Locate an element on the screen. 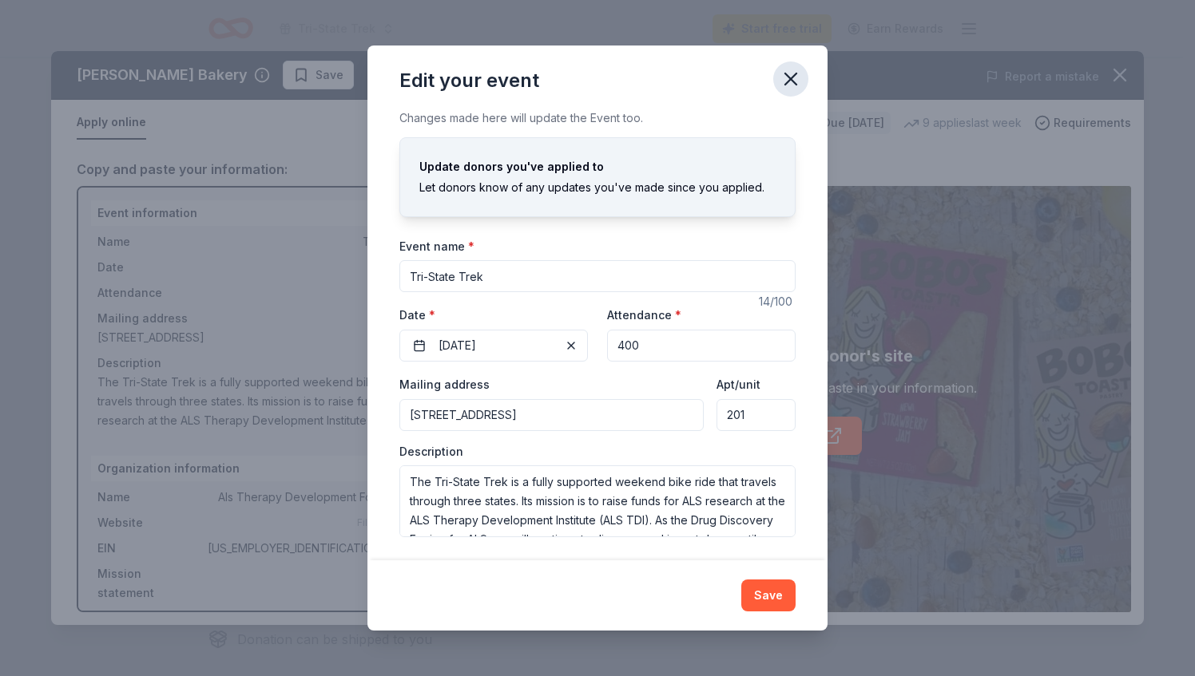 This screenshot has width=1195, height=676. label: Mailing address is located at coordinates (444, 385).